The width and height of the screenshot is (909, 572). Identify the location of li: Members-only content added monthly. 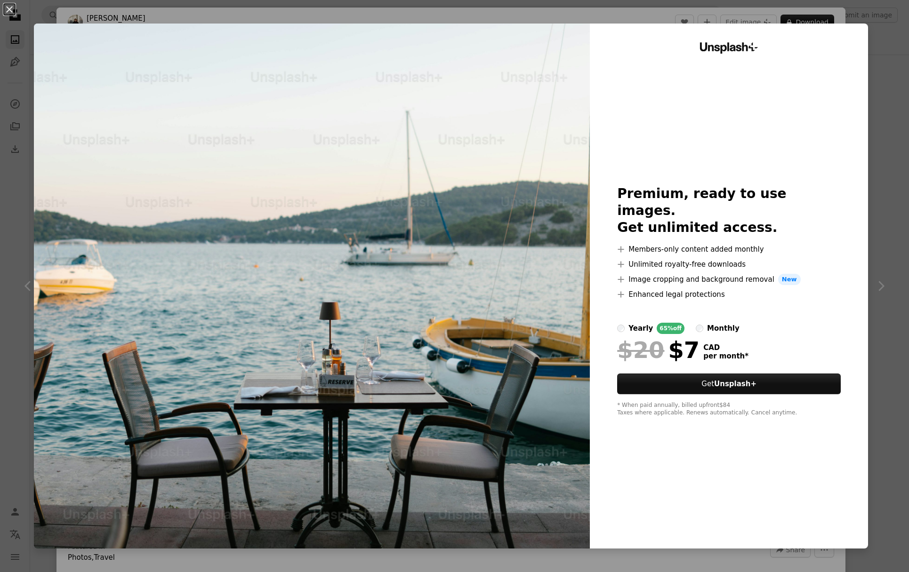
(728, 249).